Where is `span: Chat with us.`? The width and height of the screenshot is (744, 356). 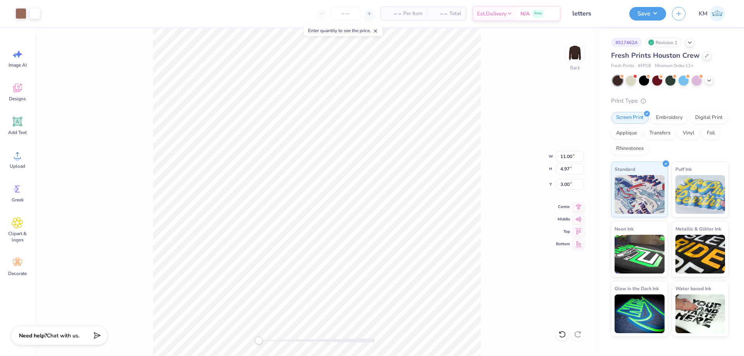
span: Chat with us. is located at coordinates (63, 336).